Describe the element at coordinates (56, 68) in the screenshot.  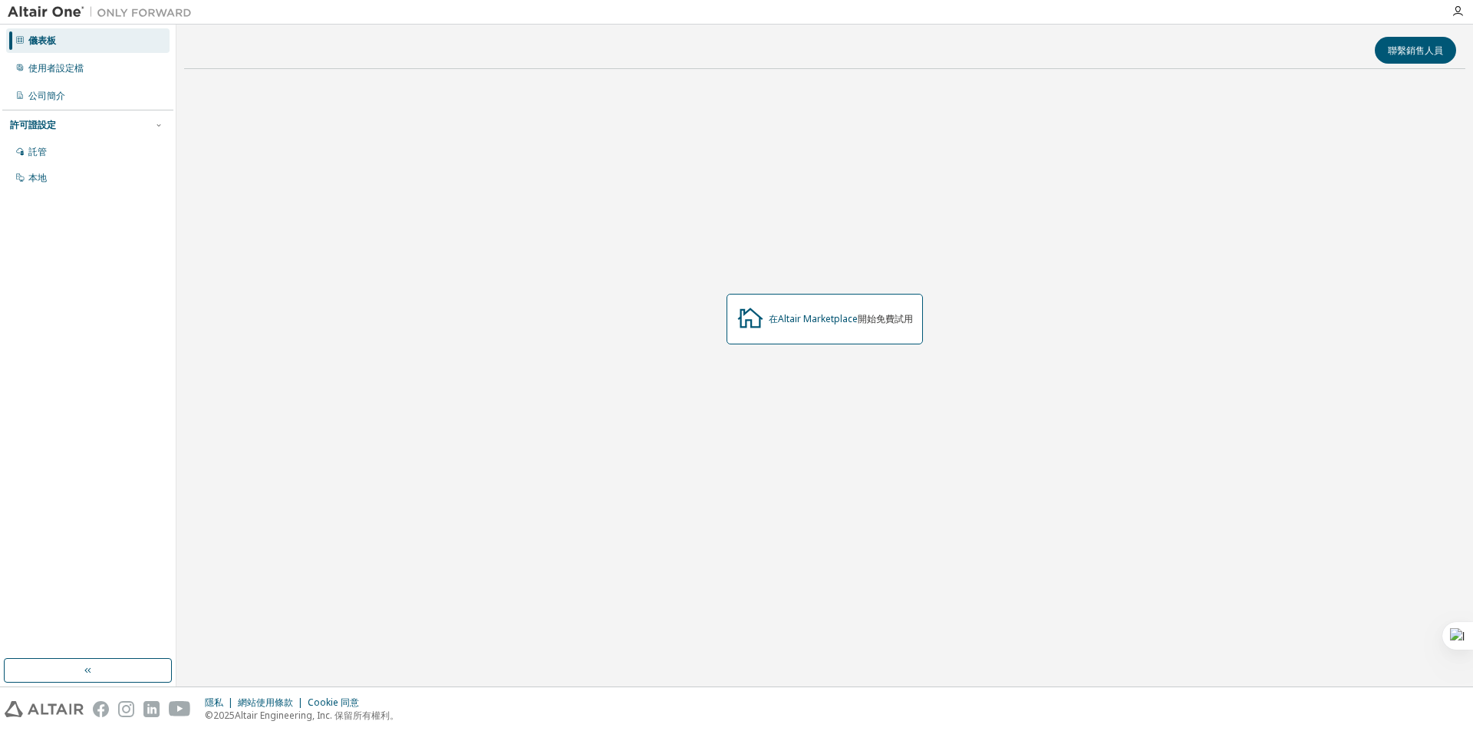
I see `font: 使用者設定檔` at that location.